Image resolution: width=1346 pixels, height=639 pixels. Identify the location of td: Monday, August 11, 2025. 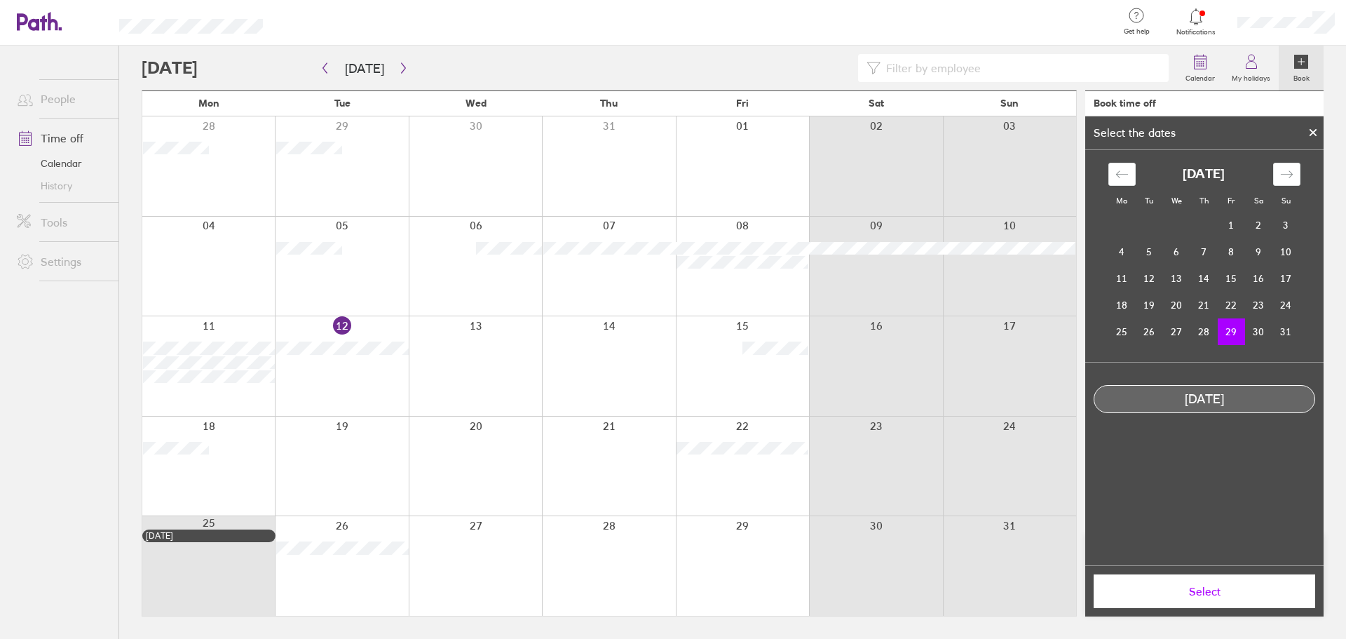
(1122, 278).